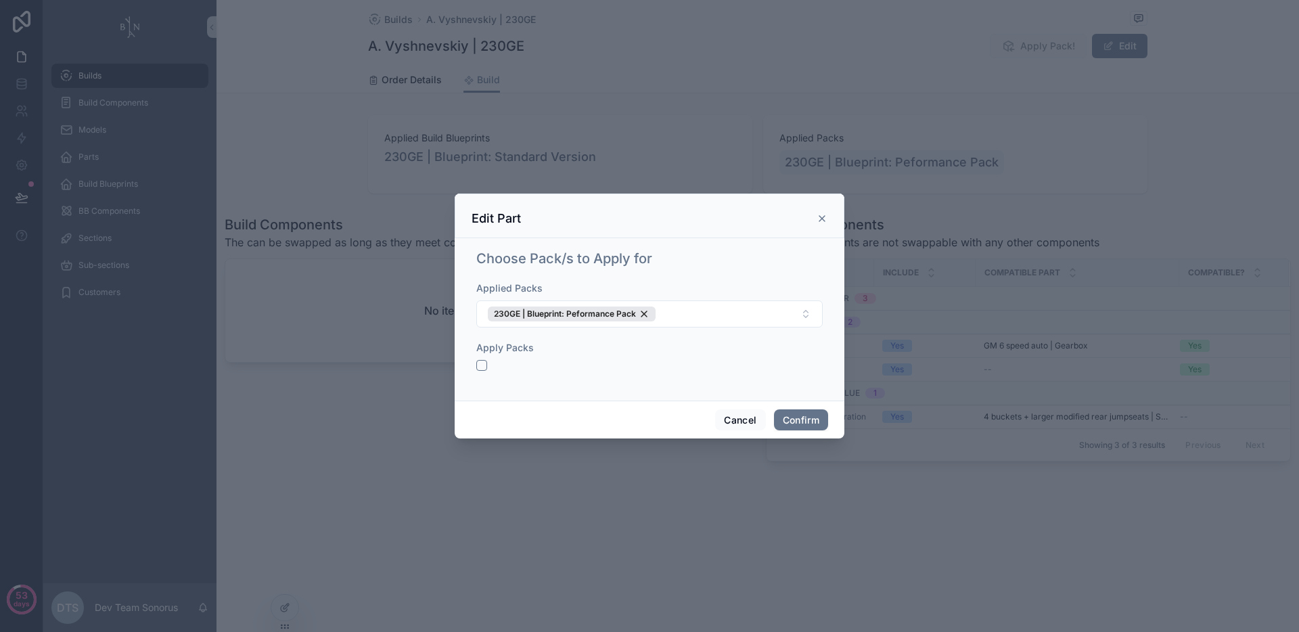 The width and height of the screenshot is (1299, 632). I want to click on h1: Choose Pack/s to Apply for, so click(564, 258).